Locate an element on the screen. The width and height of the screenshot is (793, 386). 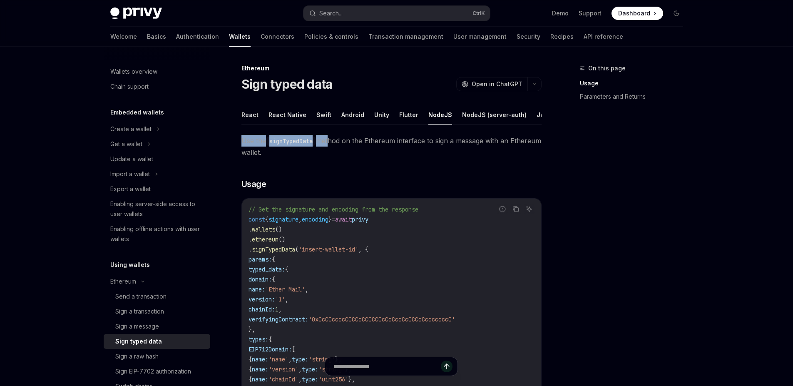
span: signTypedData is located at coordinates (274, 249).